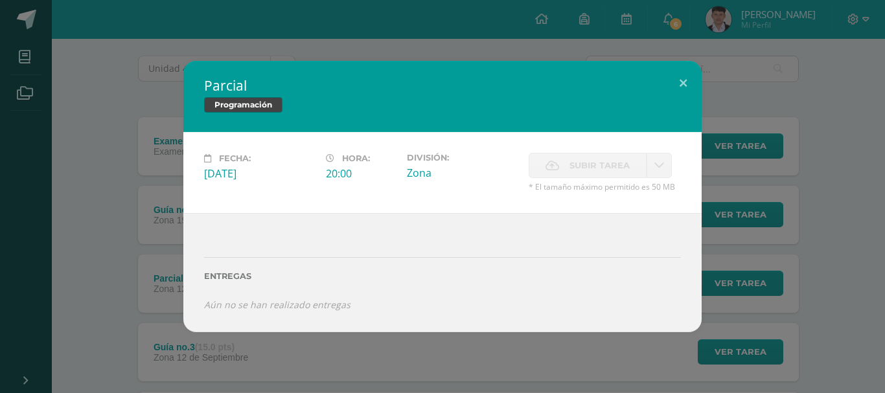  What do you see at coordinates (599, 165) in the screenshot?
I see `span: Subir tarea` at bounding box center [599, 165].